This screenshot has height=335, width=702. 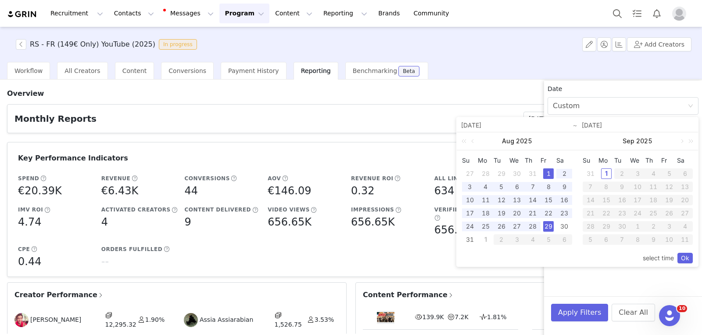 I want to click on td: August 11, 2025, so click(x=486, y=200).